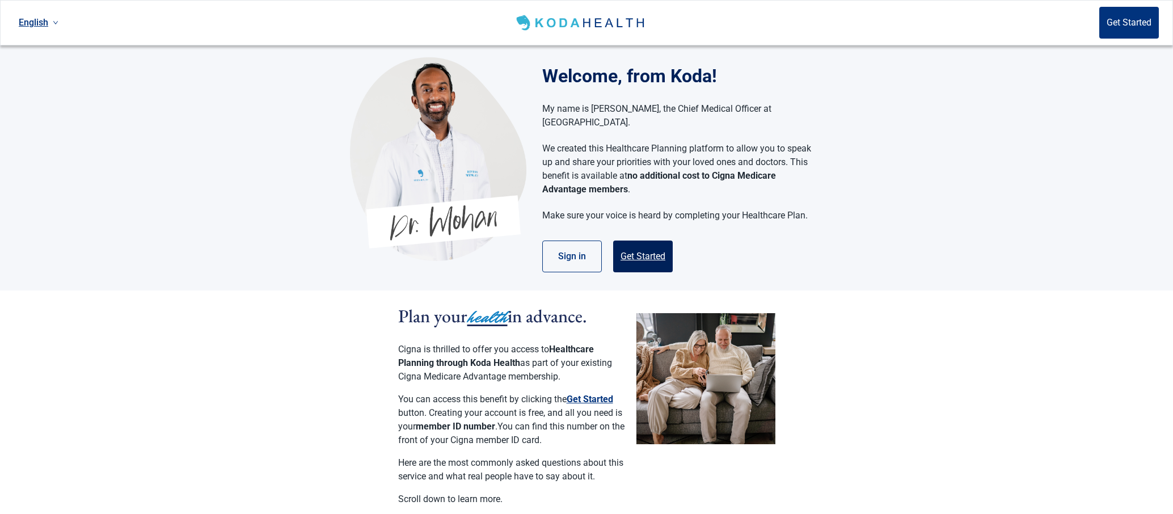  I want to click on h1: Welcome, from Koda!, so click(682, 76).